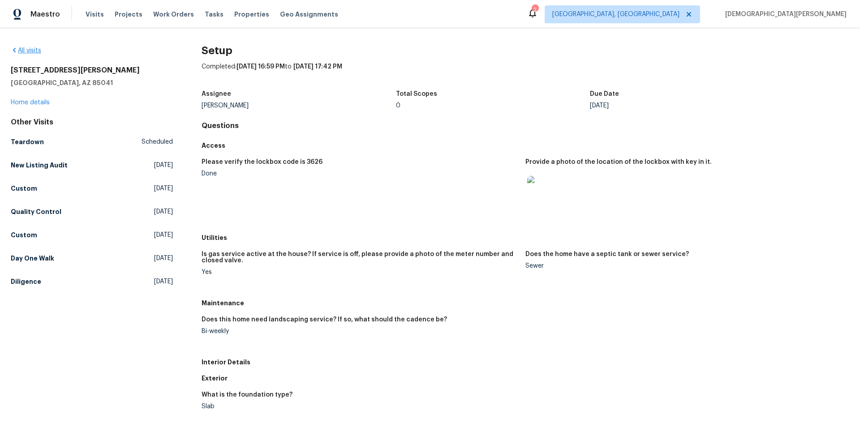 The image size is (860, 423). Describe the element at coordinates (535, 10) in the screenshot. I see `div: 2` at that location.